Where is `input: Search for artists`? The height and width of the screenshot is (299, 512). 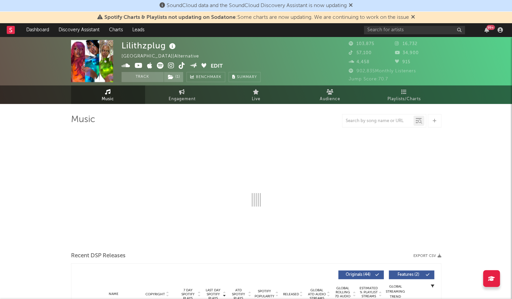
input: Search for artists is located at coordinates (414, 30).